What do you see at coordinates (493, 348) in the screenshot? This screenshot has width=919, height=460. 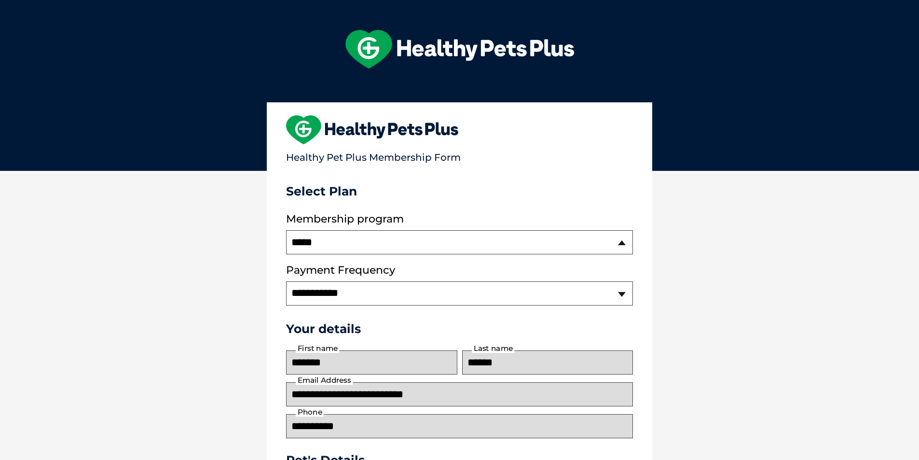 I see `label: Last name` at bounding box center [493, 348].